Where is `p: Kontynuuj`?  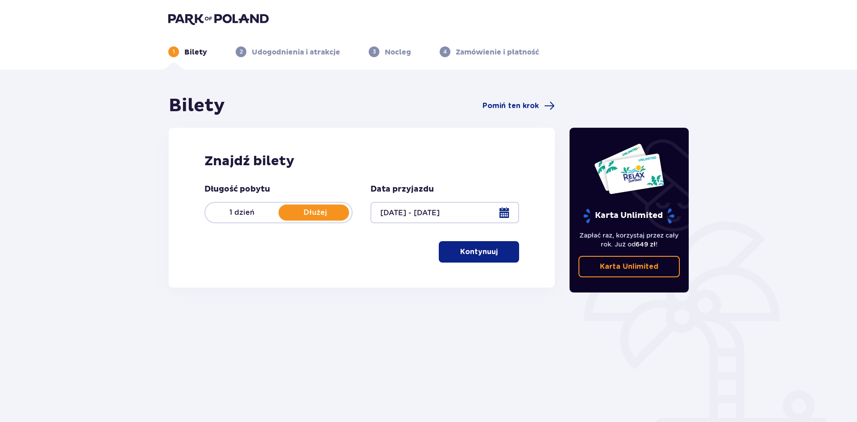 p: Kontynuuj is located at coordinates (479, 252).